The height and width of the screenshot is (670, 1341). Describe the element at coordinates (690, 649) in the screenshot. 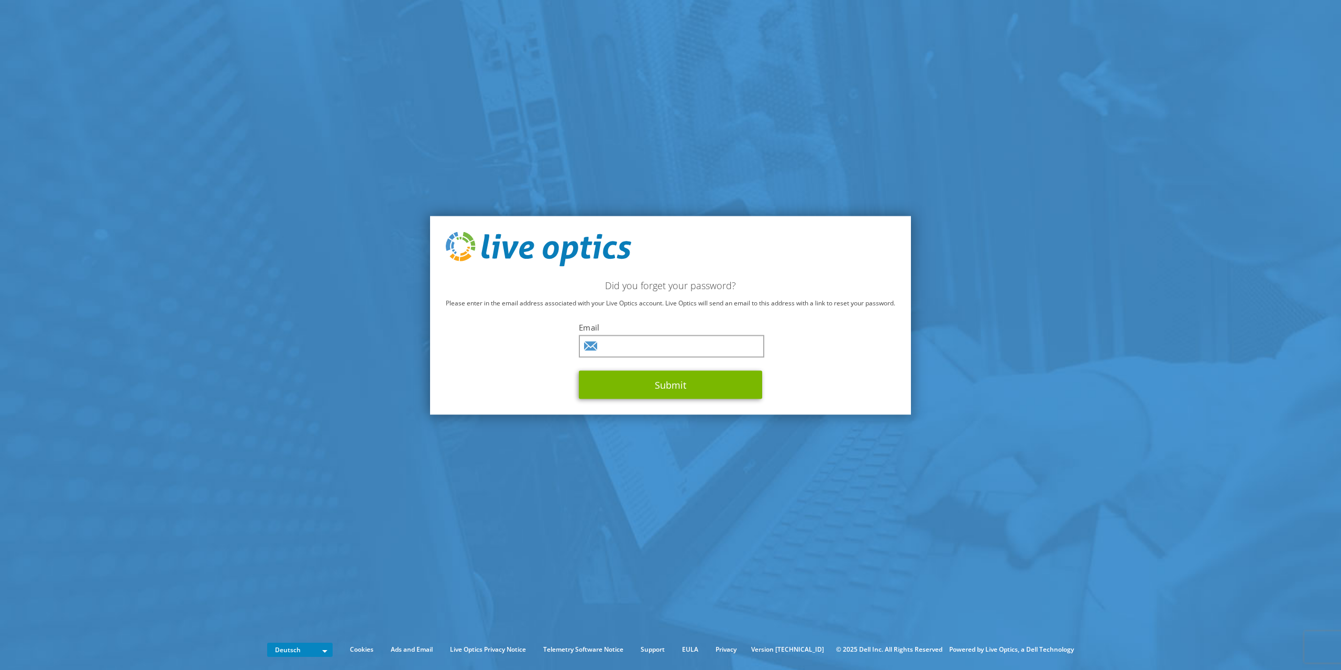

I see `a: EULA` at that location.